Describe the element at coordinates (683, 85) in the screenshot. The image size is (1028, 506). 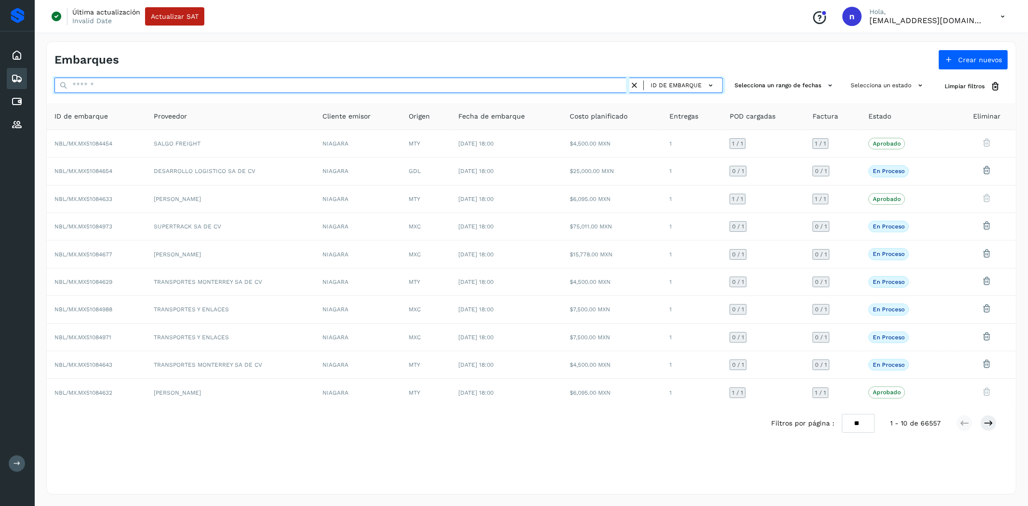
I see `button: ID de embarque` at that location.